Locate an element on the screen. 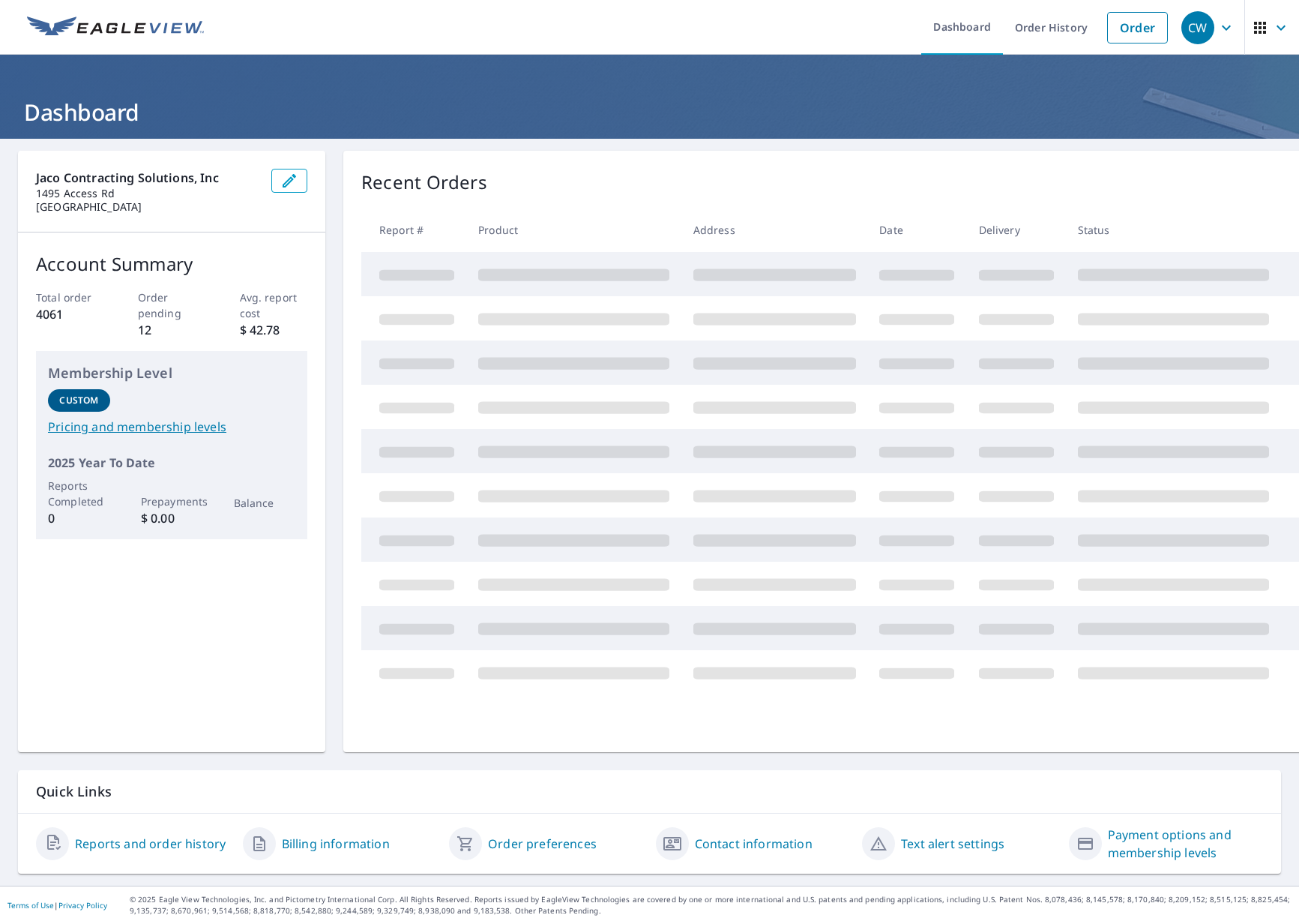  p: 2025 Year To Date is located at coordinates (172, 462).